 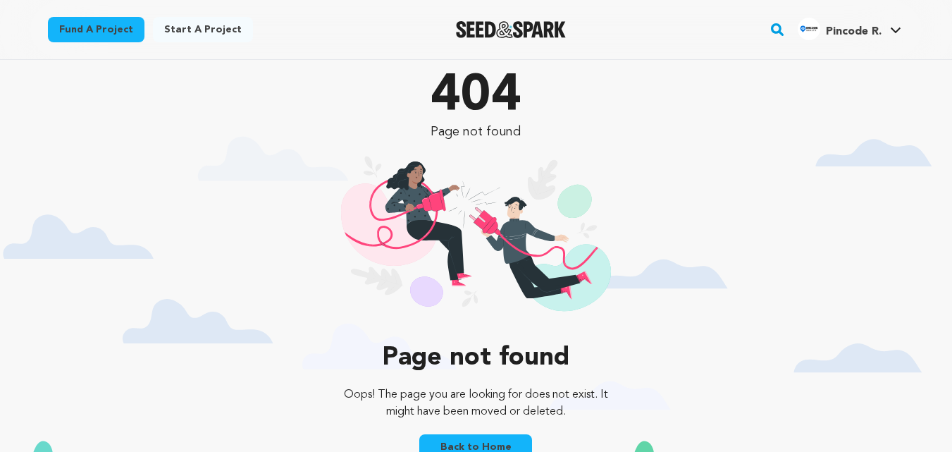 I want to click on a: Pincode R.'s Profile, so click(x=849, y=27).